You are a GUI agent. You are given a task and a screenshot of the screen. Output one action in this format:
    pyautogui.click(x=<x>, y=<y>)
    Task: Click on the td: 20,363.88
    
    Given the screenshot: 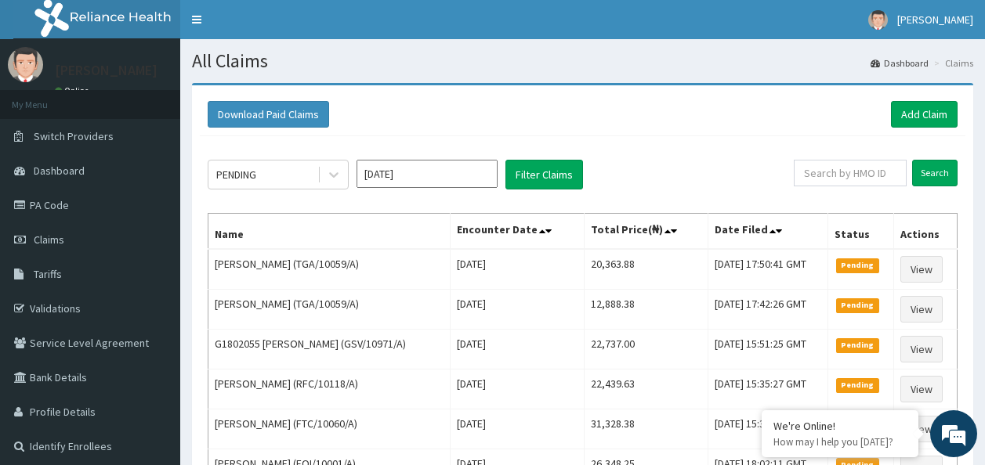 What is the action you would take?
    pyautogui.click(x=646, y=270)
    